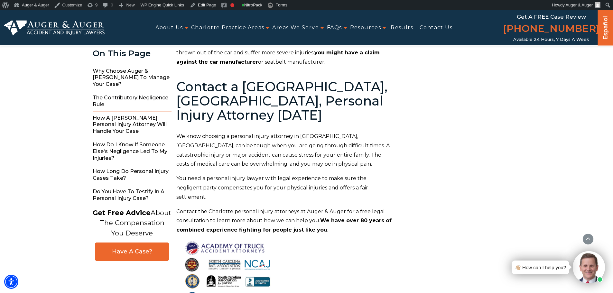 The width and height of the screenshot is (613, 293). Describe the element at coordinates (551, 40) in the screenshot. I see `span: Available 24 Hours, 7 Days a Week` at that location.